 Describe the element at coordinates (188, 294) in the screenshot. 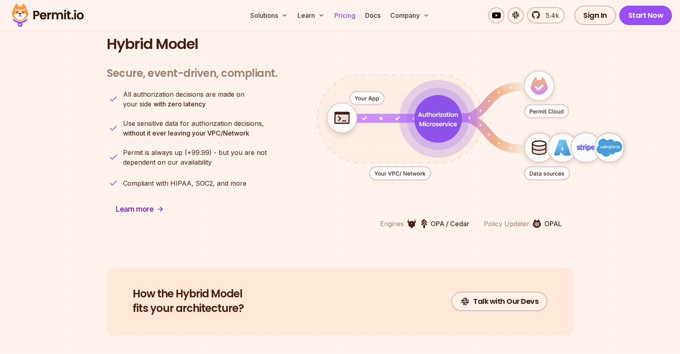

I see `span: How the Hybrid Model` at that location.